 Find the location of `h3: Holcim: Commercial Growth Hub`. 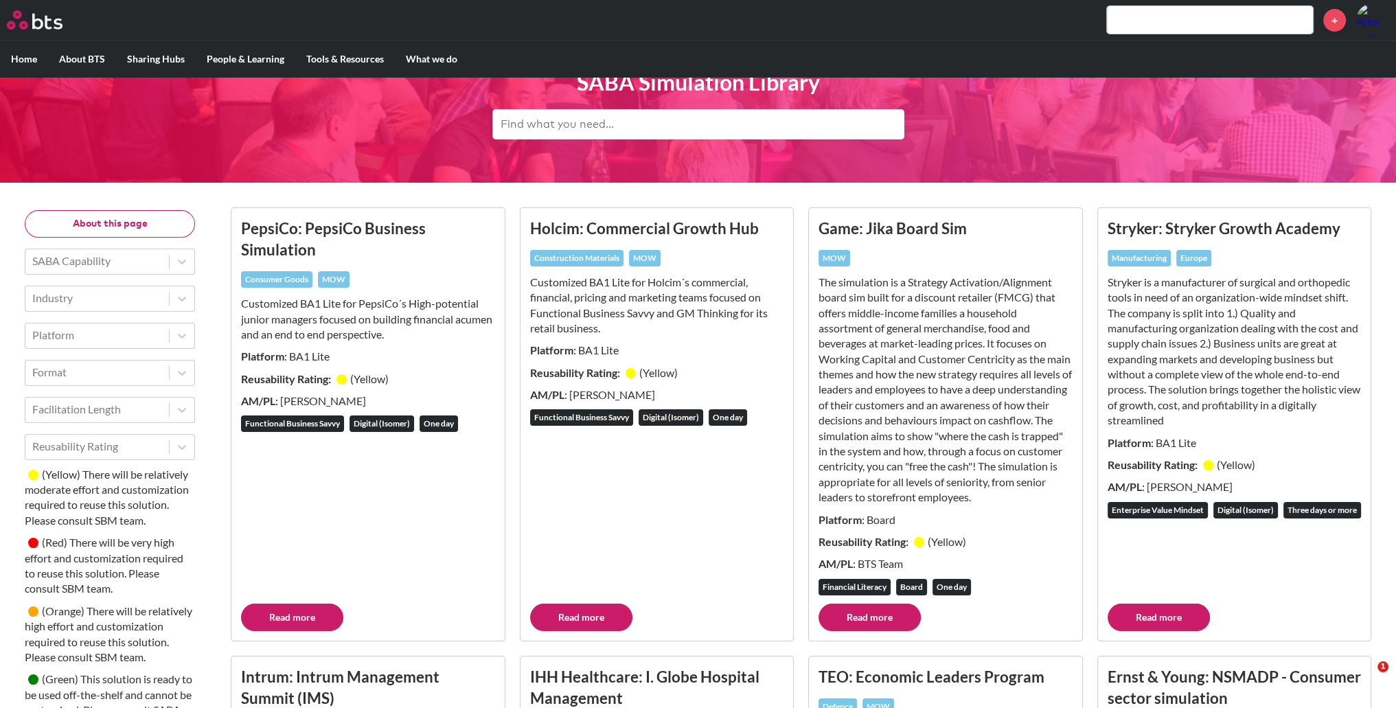

h3: Holcim: Commercial Growth Hub is located at coordinates (657, 228).